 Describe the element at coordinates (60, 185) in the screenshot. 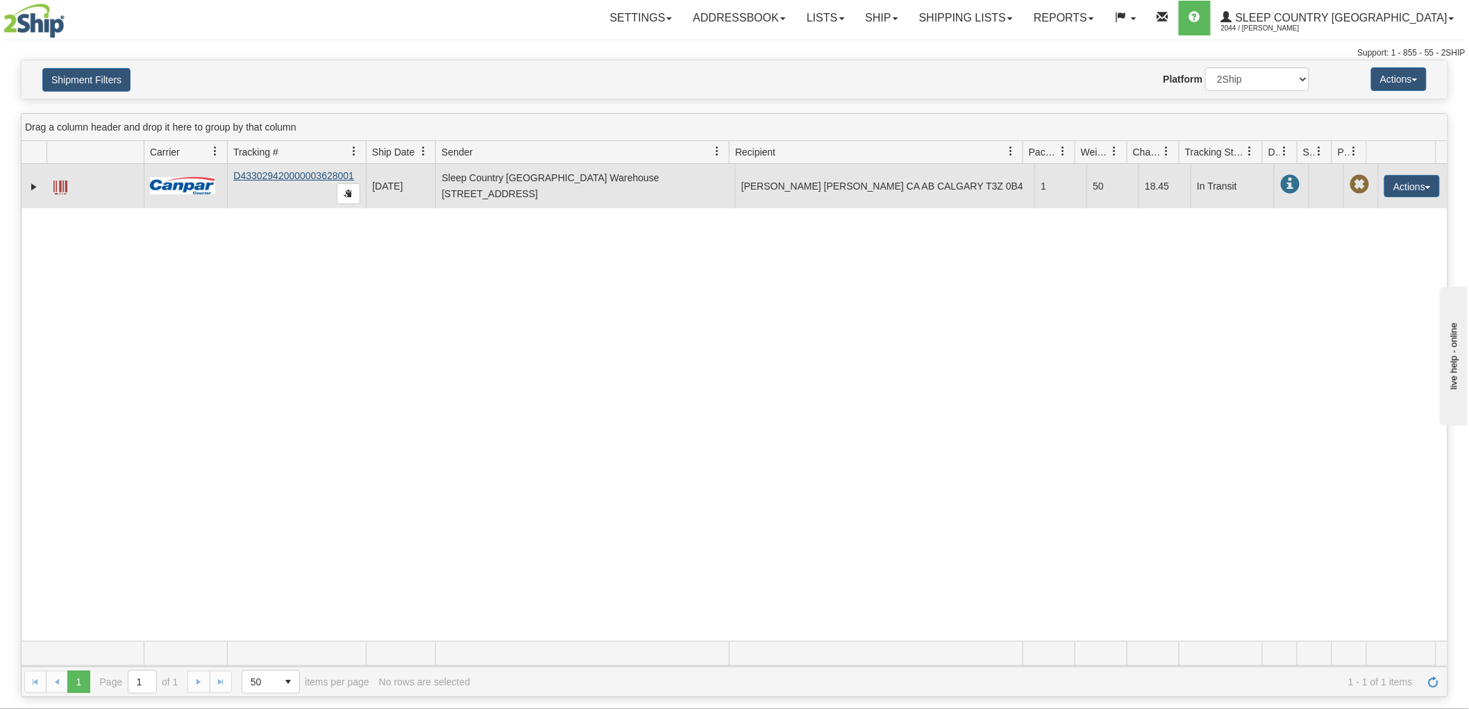

I see `a: Label` at that location.